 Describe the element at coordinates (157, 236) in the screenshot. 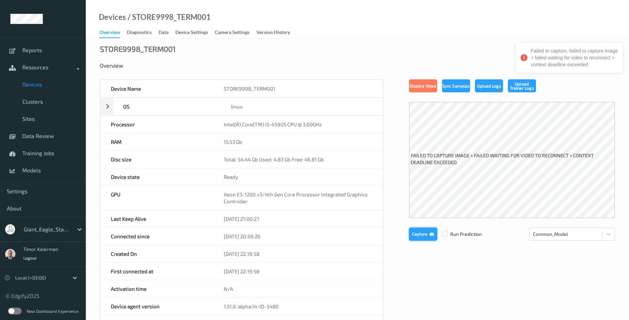

I see `div: Connected since` at that location.